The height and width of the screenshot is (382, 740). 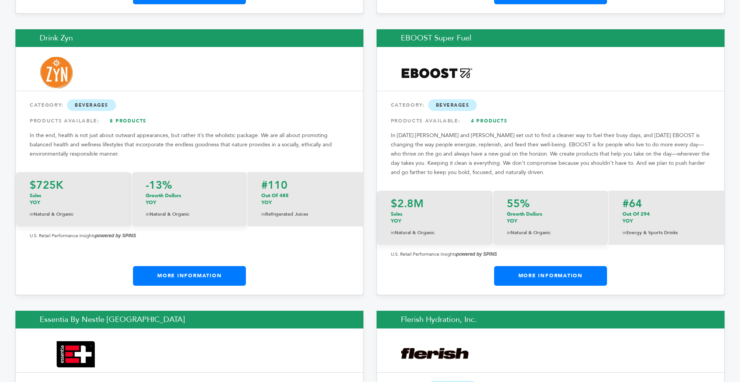 What do you see at coordinates (189, 38) in the screenshot?
I see `h2: Drink Zyn` at bounding box center [189, 38].